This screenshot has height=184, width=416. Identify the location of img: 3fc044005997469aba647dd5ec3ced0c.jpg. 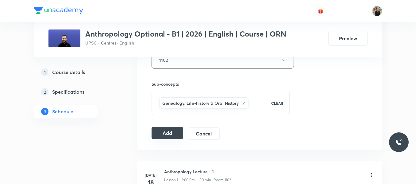
(64, 38).